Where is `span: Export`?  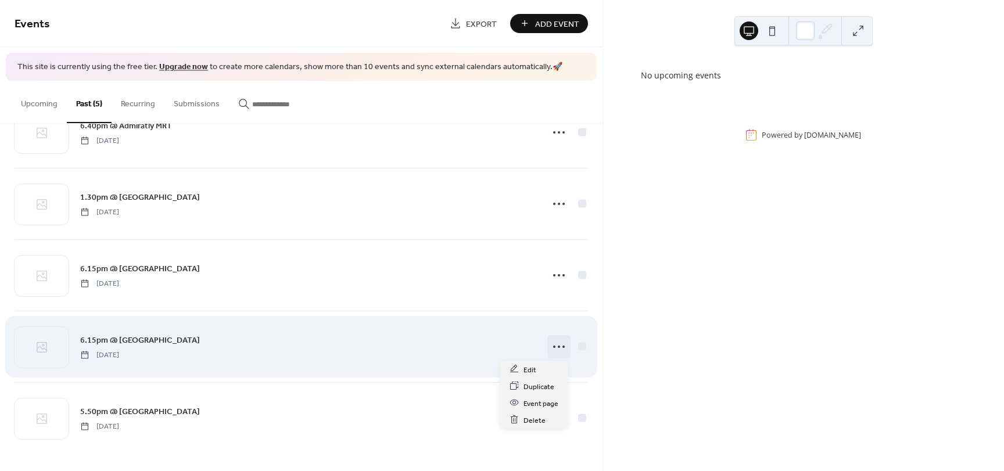 span: Export is located at coordinates (481, 24).